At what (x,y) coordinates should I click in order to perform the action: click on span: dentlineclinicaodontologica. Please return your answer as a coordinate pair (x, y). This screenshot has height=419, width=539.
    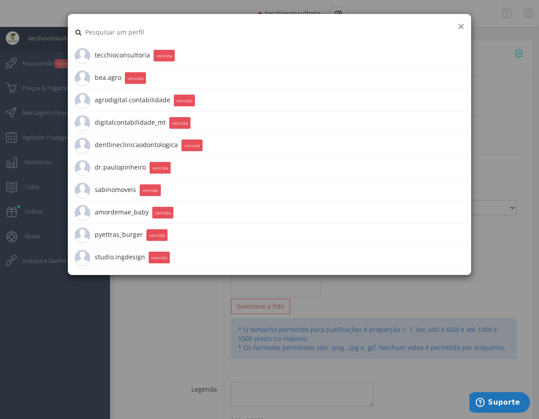
    Looking at the image, I should click on (126, 145).